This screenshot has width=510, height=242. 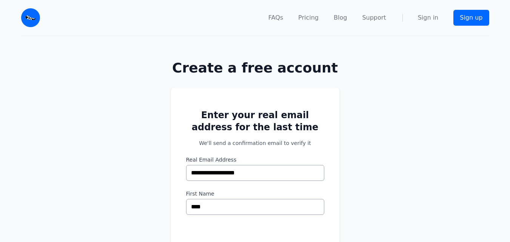 What do you see at coordinates (255, 68) in the screenshot?
I see `h1: Create a free account` at bounding box center [255, 68].